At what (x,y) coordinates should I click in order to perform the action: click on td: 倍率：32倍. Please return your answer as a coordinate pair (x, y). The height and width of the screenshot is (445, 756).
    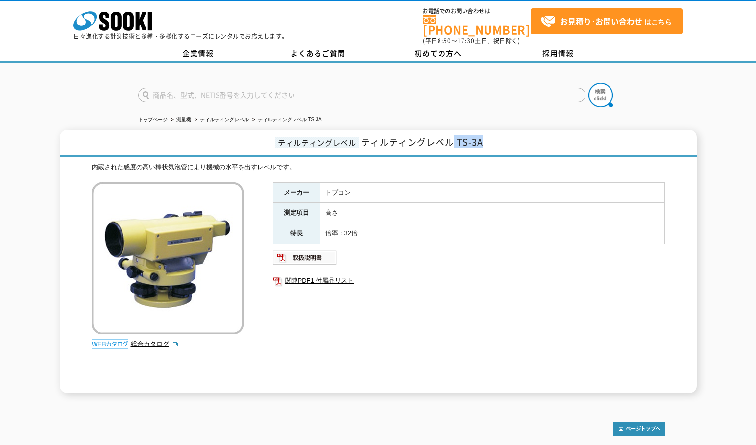
    Looking at the image, I should click on (492, 234).